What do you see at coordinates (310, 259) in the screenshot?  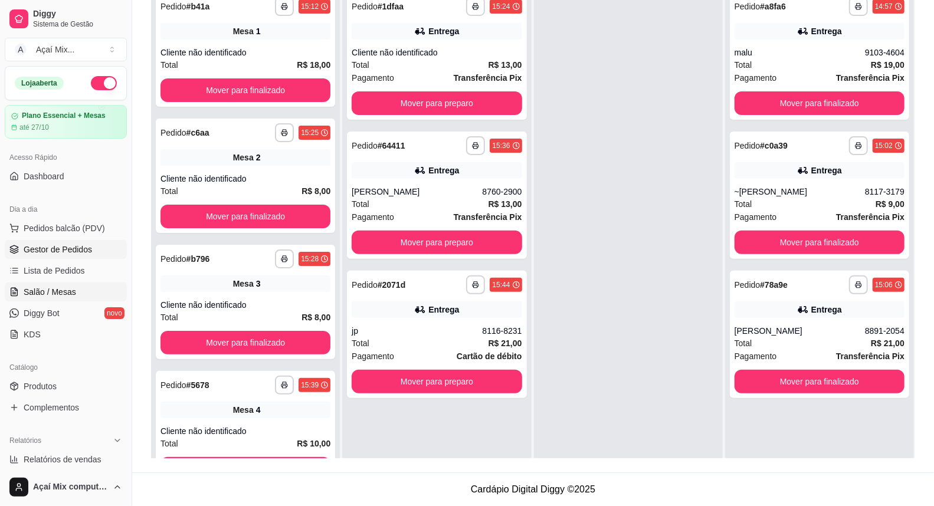 I see `div: 15:28` at bounding box center [310, 259].